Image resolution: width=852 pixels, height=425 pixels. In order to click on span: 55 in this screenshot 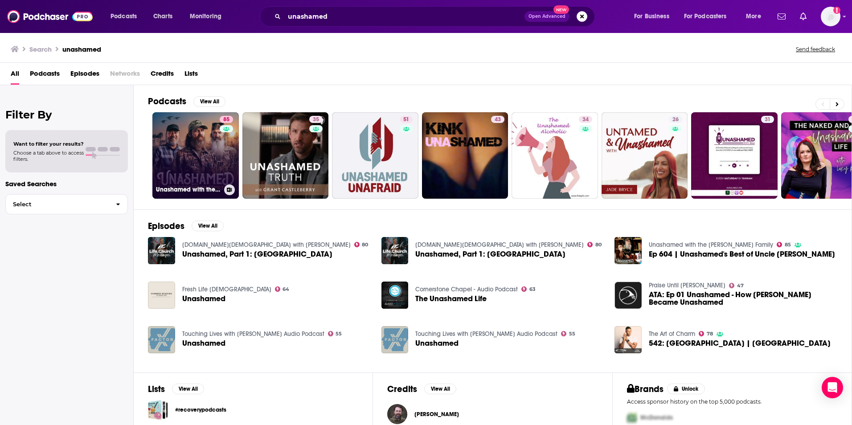, I will do `click(339, 334)`.